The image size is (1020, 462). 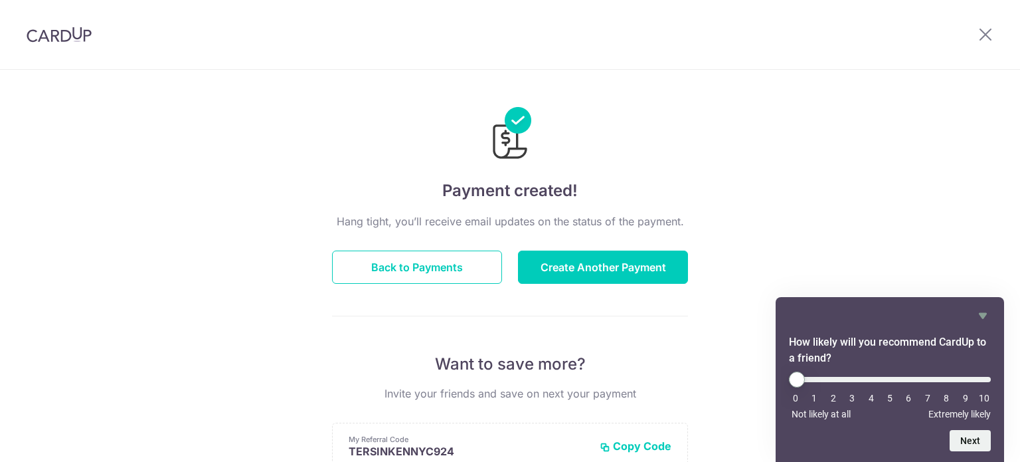 I want to click on p: My Referral Code, so click(x=469, y=439).